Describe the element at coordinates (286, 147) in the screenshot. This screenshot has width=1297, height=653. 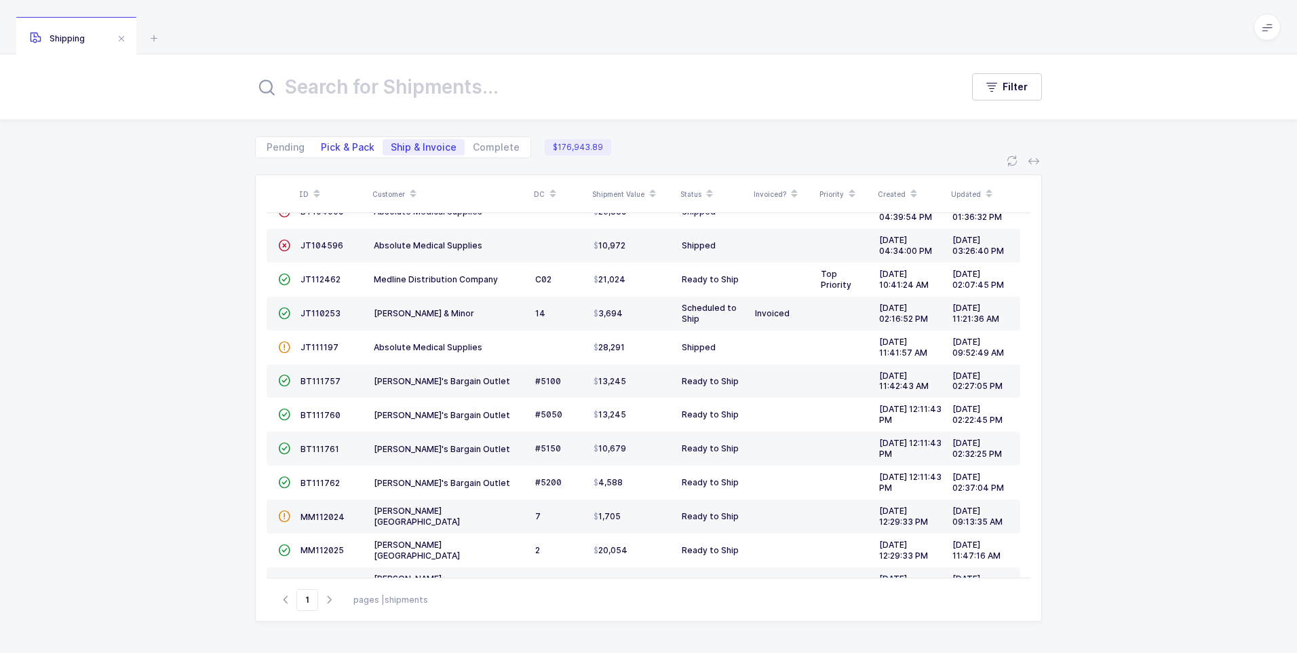
I see `span: Pending` at that location.